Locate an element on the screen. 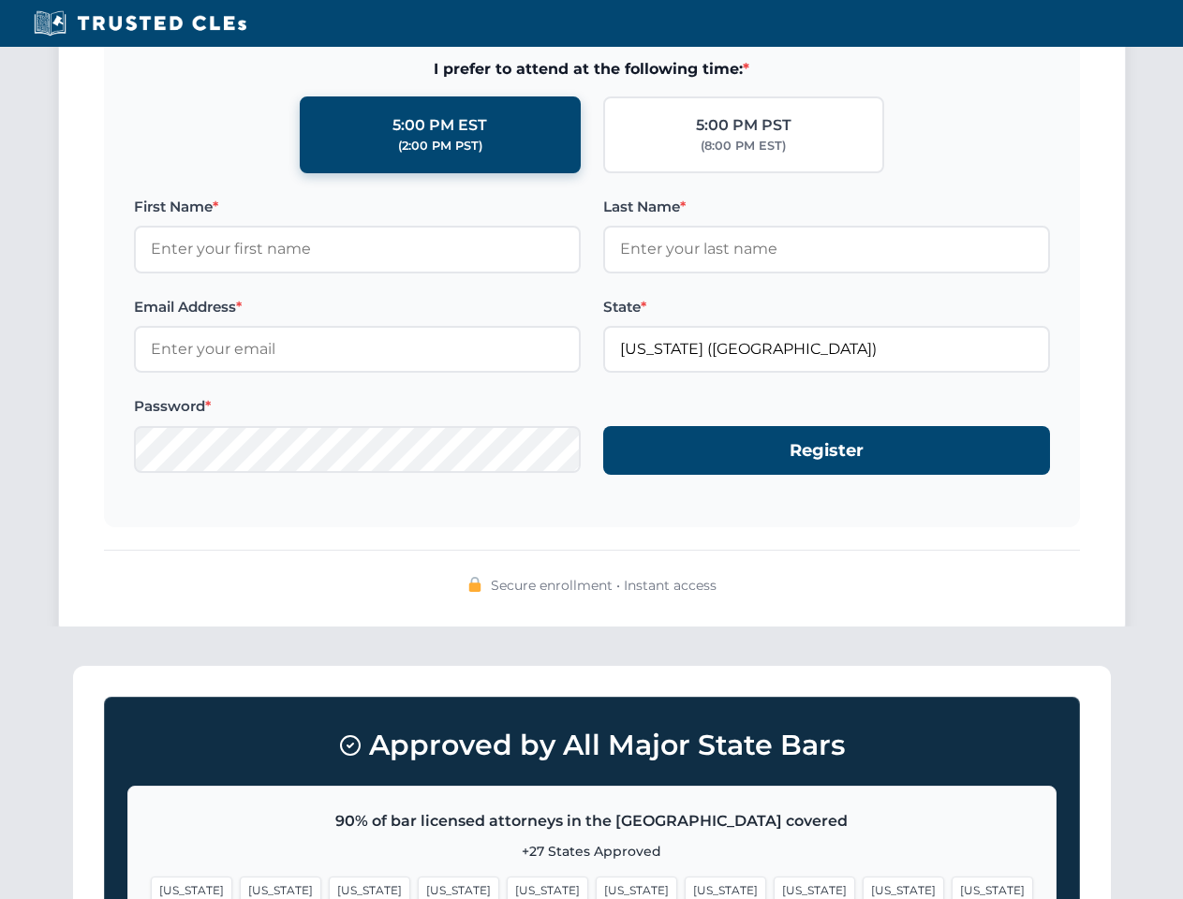 The height and width of the screenshot is (899, 1183). span: I prefer to attend at the following time: is located at coordinates (592, 69).